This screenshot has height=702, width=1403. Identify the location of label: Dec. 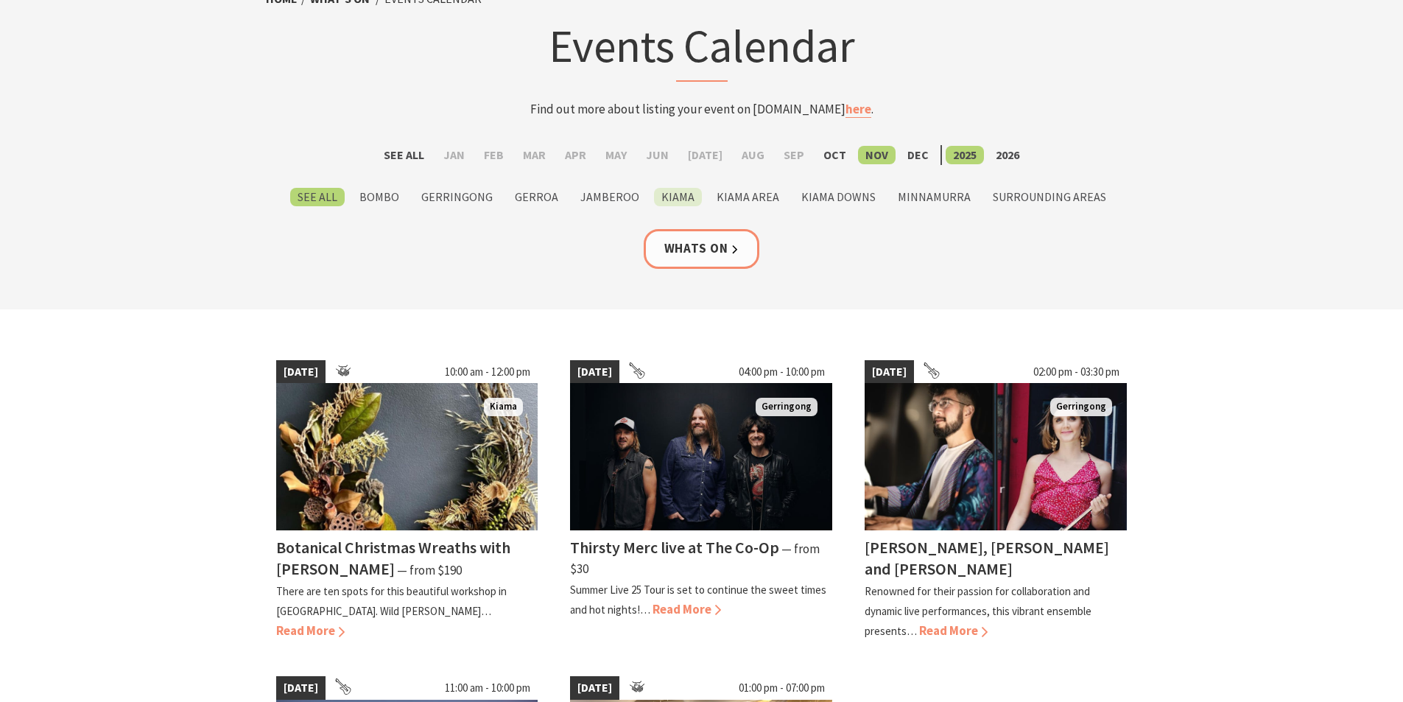
(918, 155).